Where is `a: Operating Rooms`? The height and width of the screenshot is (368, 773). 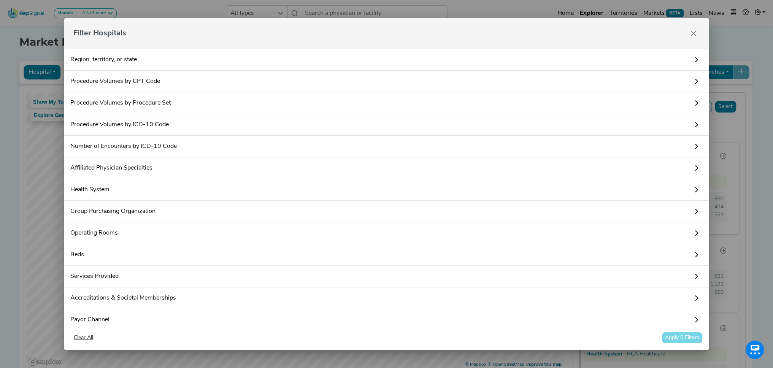
a: Operating Rooms is located at coordinates (386, 233).